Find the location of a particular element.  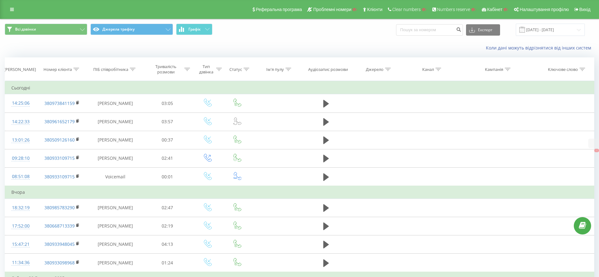

div: 09:28:10 is located at coordinates (21, 158).